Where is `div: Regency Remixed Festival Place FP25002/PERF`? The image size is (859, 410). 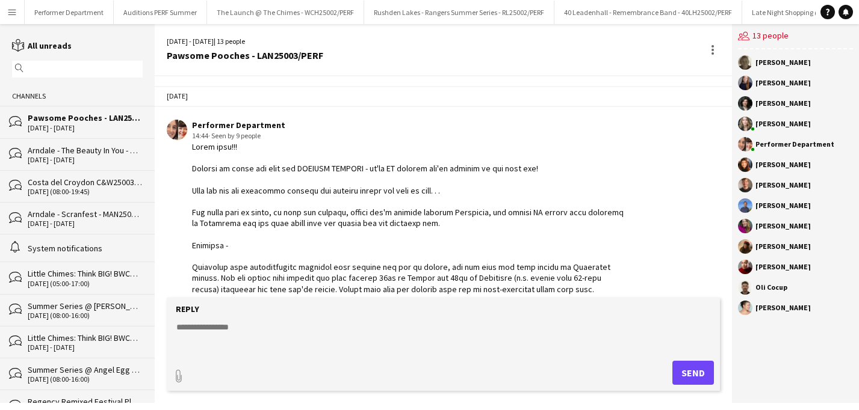
div: Regency Remixed Festival Place FP25002/PERF is located at coordinates (85, 402).